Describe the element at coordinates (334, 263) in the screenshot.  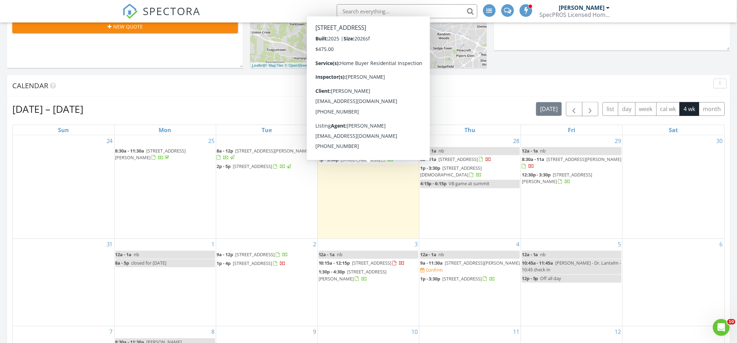
I see `span: 10:15a - 12:15p` at that location.